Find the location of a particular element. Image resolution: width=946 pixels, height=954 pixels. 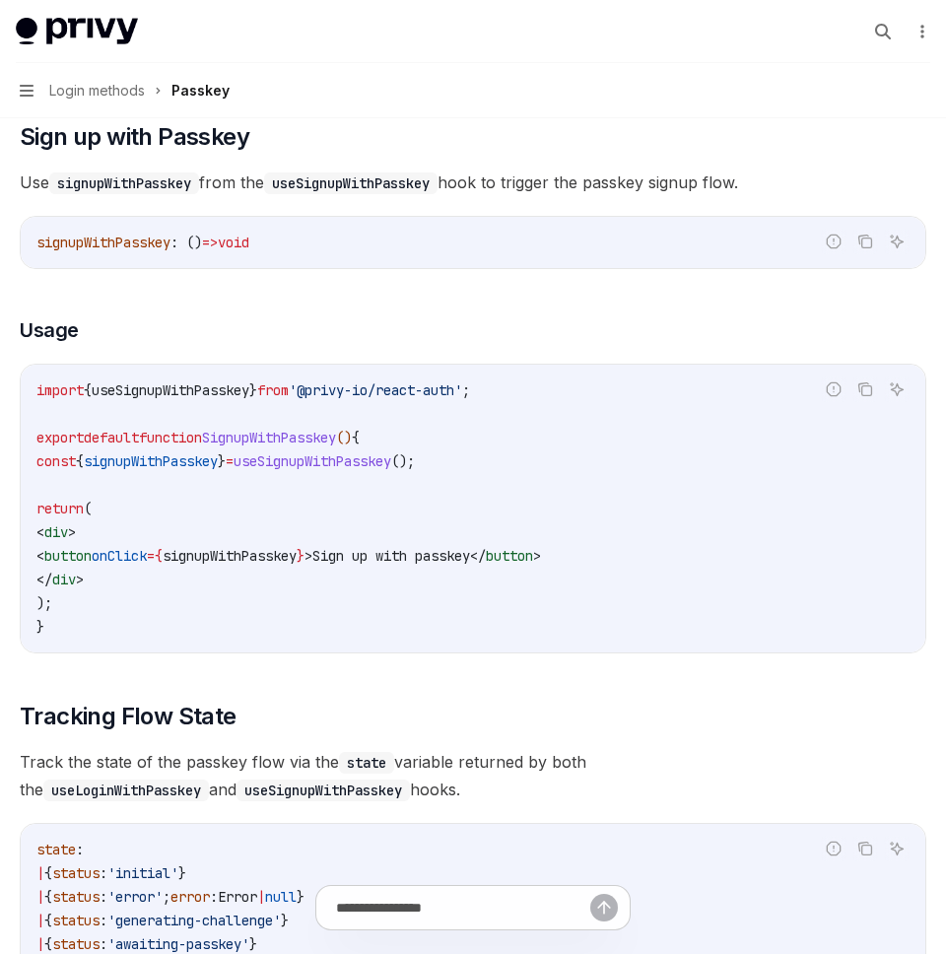

code: signupWithPasskey is located at coordinates (124, 183).